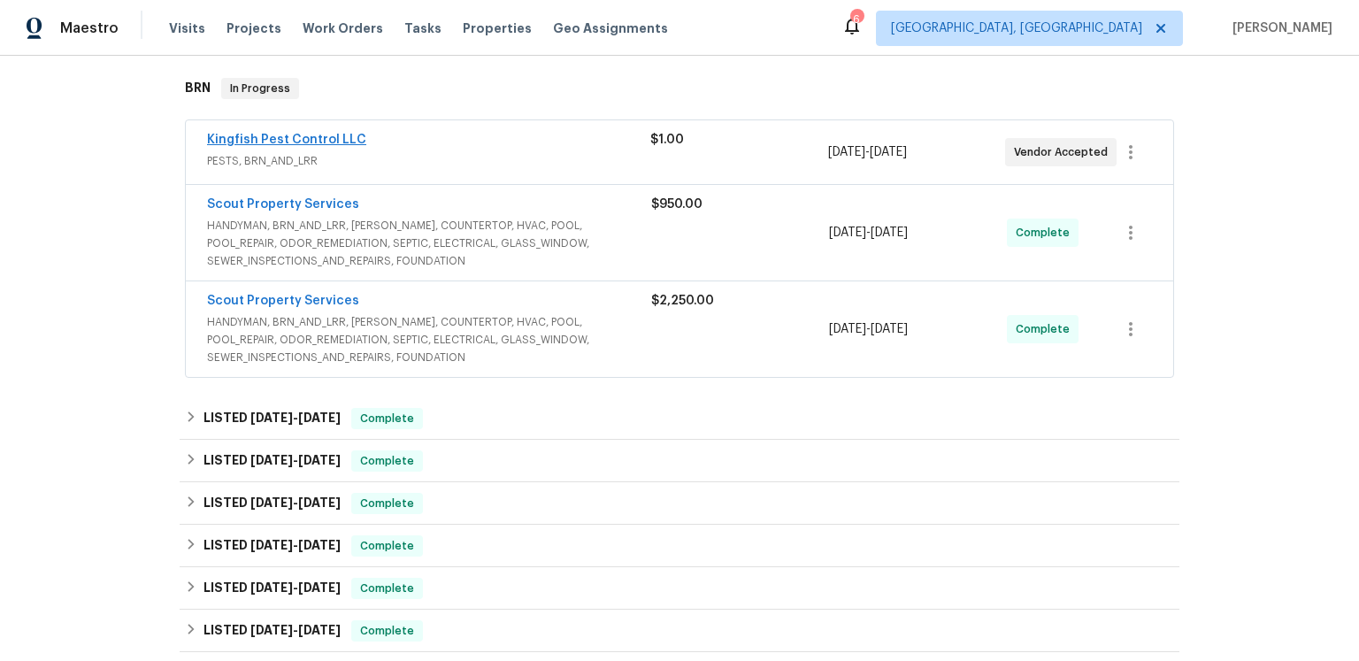 The width and height of the screenshot is (1359, 661). What do you see at coordinates (342, 28) in the screenshot?
I see `span: Work Orders` at bounding box center [342, 28].